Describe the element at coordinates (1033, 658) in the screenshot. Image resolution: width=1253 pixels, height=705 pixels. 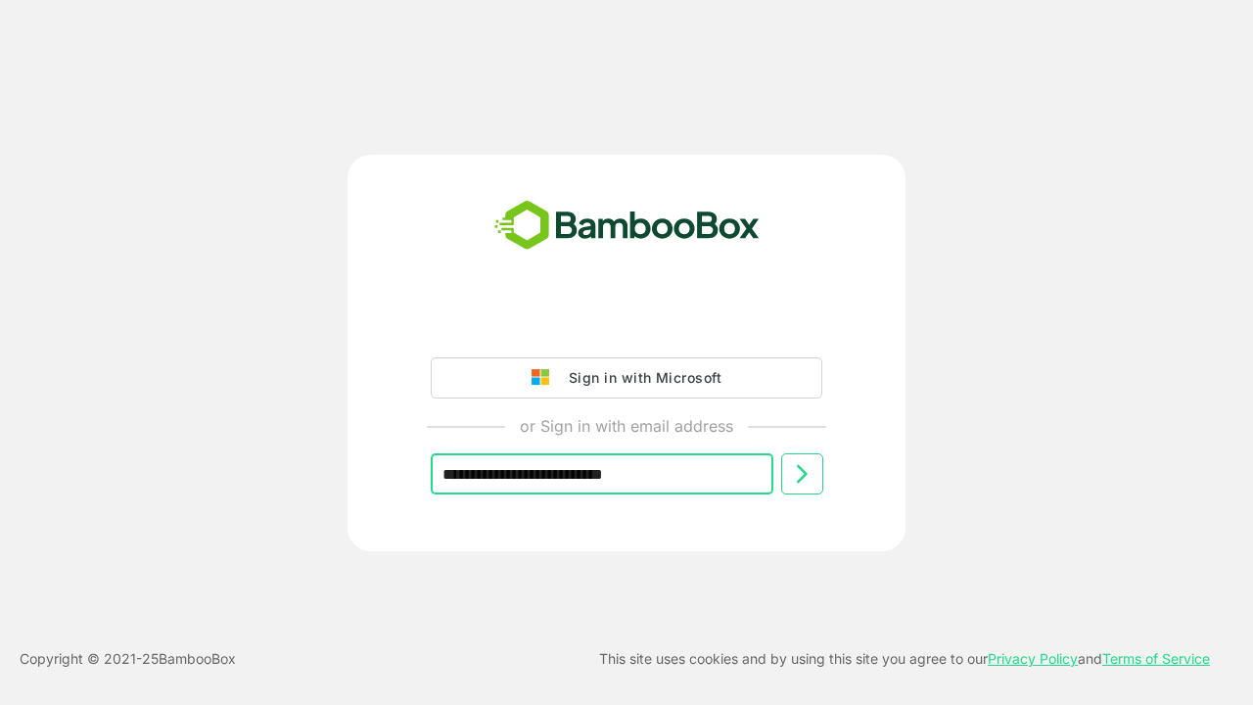
I see `a: Privacy Policy` at that location.